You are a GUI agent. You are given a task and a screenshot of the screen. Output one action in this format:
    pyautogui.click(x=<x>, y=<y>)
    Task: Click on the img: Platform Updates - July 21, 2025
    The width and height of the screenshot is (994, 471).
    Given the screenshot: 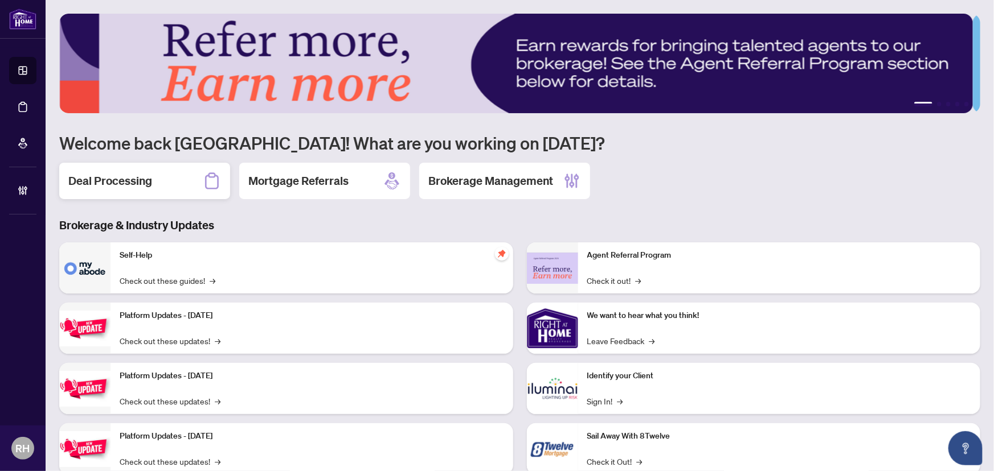 What is the action you would take?
    pyautogui.click(x=85, y=329)
    